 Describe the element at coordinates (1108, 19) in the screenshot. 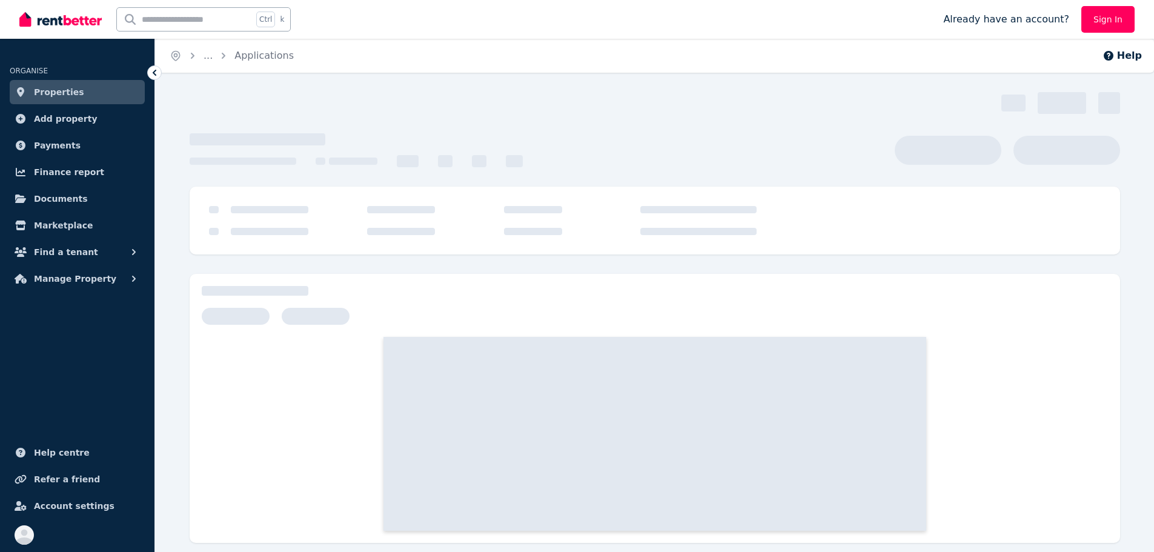

I see `a: Sign In` at that location.